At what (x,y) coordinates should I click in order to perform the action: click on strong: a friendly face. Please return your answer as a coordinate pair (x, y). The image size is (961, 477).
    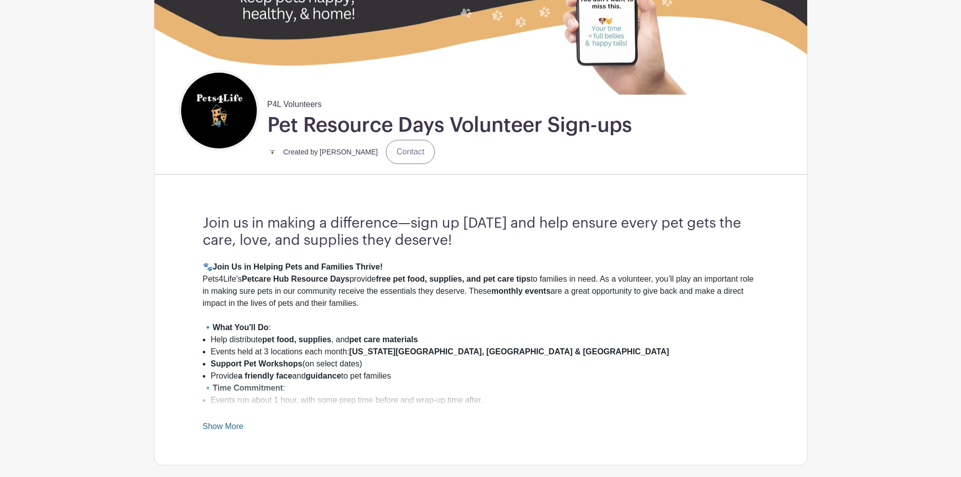
    Looking at the image, I should click on (265, 375).